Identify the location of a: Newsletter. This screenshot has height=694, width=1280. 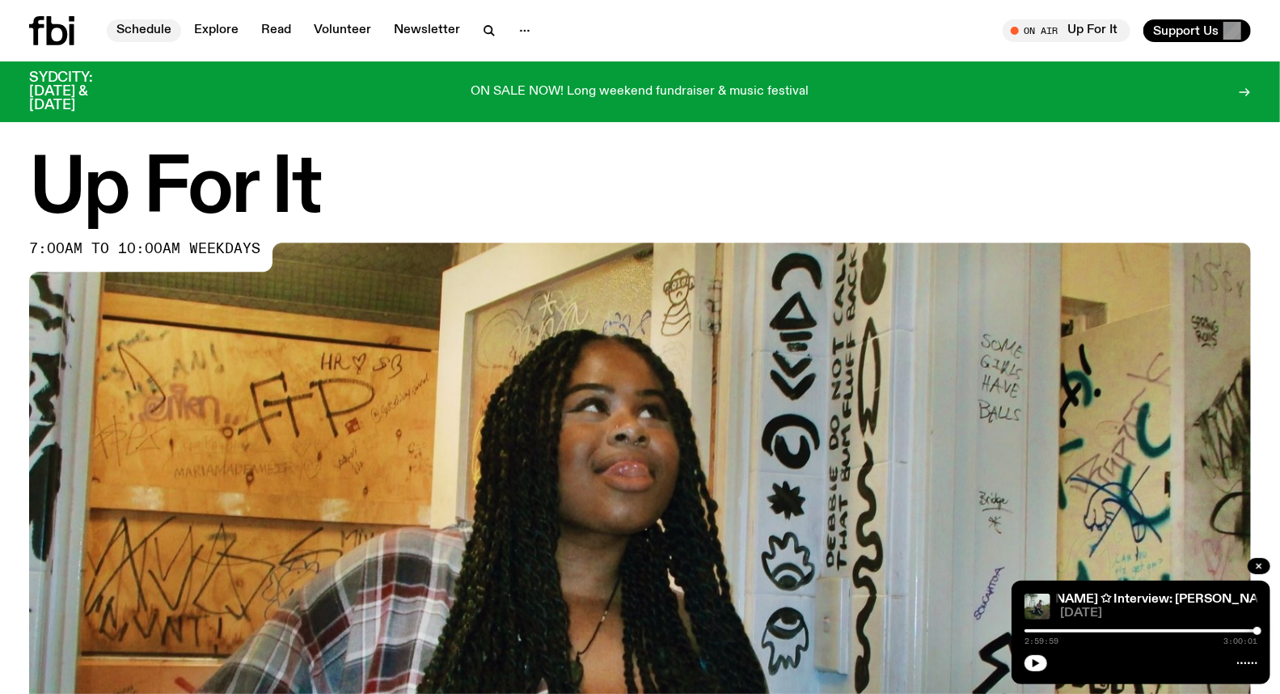
(427, 31).